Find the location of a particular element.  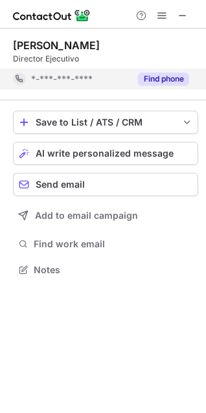

button: AI write personalized message is located at coordinates (106, 154).